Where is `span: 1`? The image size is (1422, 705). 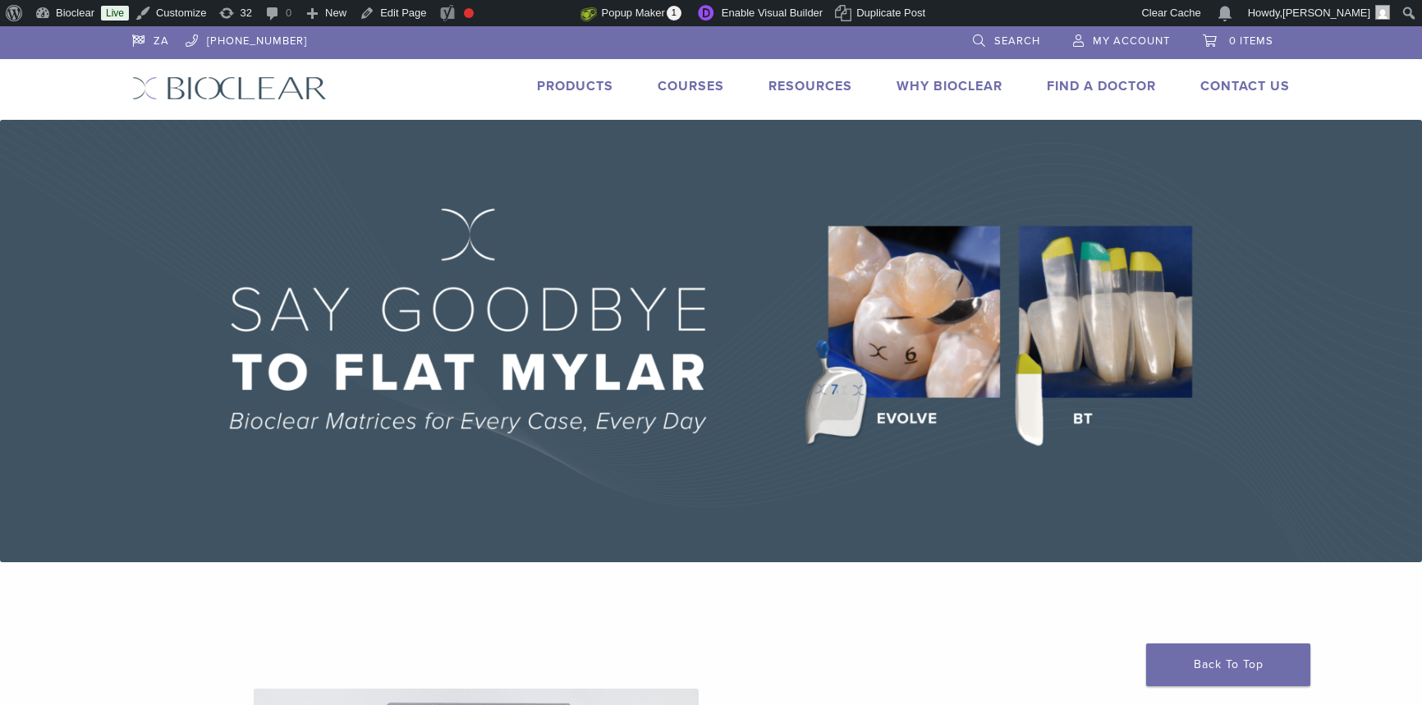
span: 1 is located at coordinates (674, 13).